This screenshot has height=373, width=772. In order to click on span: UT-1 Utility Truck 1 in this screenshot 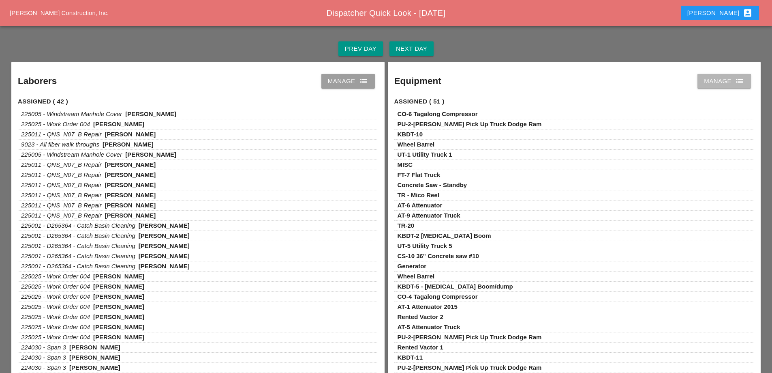, I will do `click(425, 154)`.